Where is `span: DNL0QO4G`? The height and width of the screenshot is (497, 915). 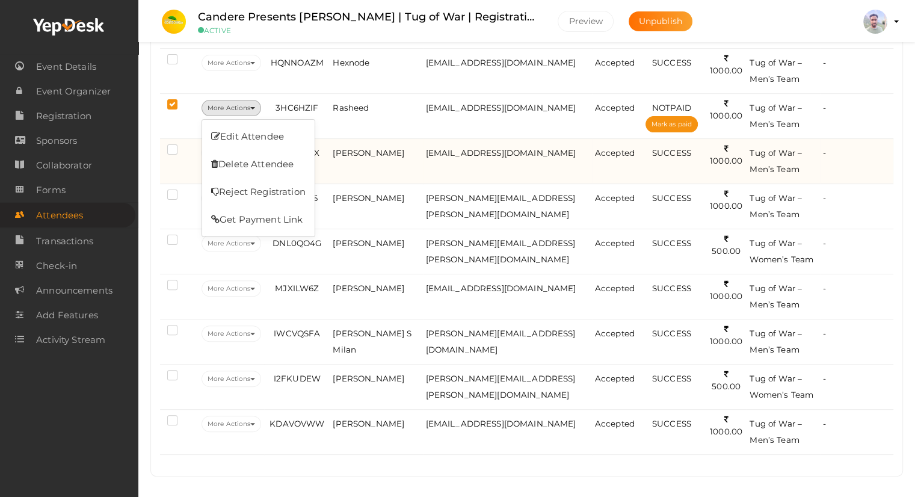
span: DNL0QO4G is located at coordinates (297, 243).